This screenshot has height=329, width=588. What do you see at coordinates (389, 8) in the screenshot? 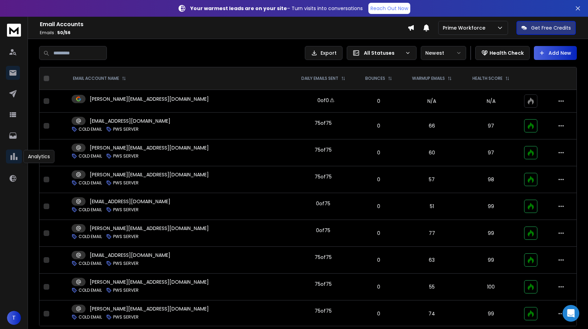
I see `p: Reach Out Now` at bounding box center [389, 8].